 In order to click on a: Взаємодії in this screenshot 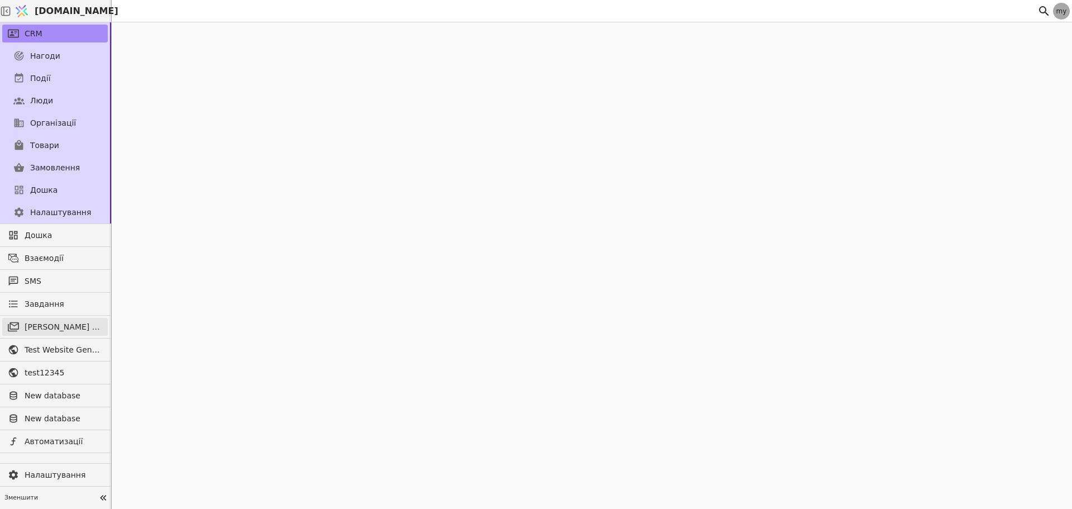, I will do `click(55, 258)`.